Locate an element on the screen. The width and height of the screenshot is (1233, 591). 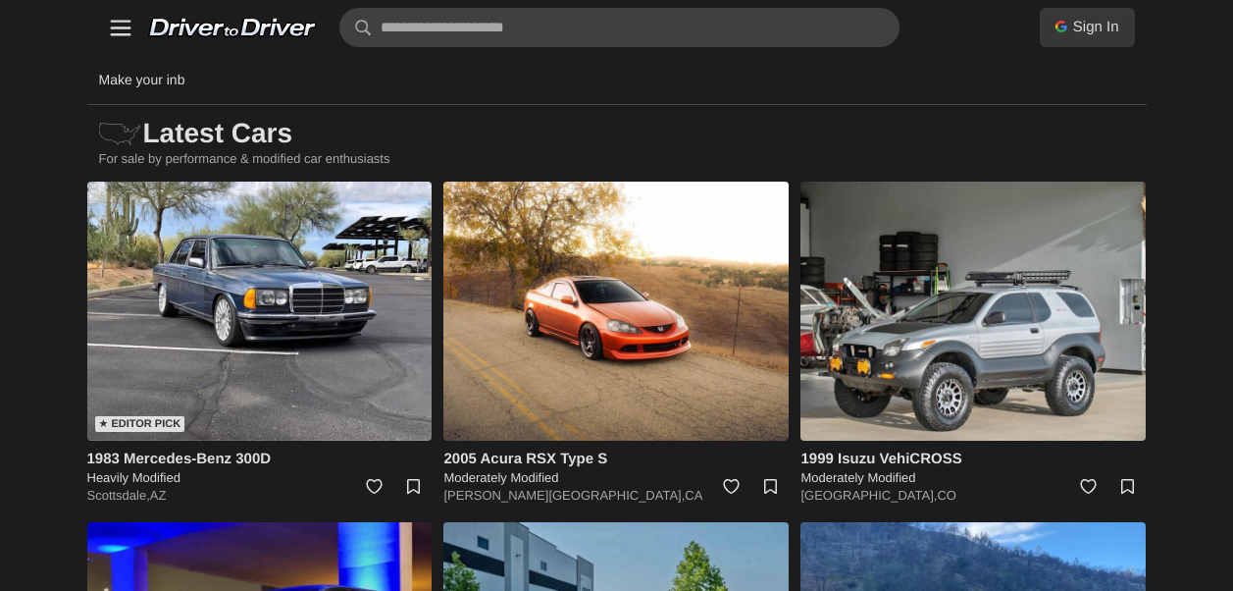
a: Sign In is located at coordinates (1087, 27).